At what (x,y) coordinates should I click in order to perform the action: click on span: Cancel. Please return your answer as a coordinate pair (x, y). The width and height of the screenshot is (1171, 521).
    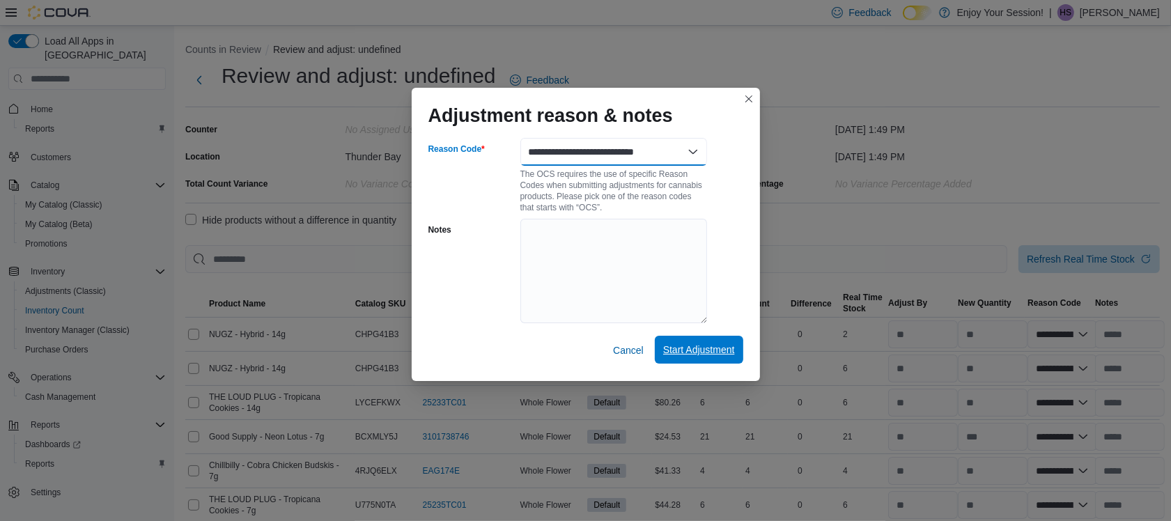
    Looking at the image, I should click on (628, 350).